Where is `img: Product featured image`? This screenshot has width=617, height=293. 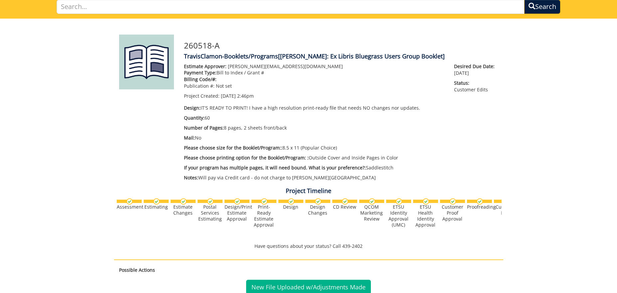 img: Product featured image is located at coordinates (146, 62).